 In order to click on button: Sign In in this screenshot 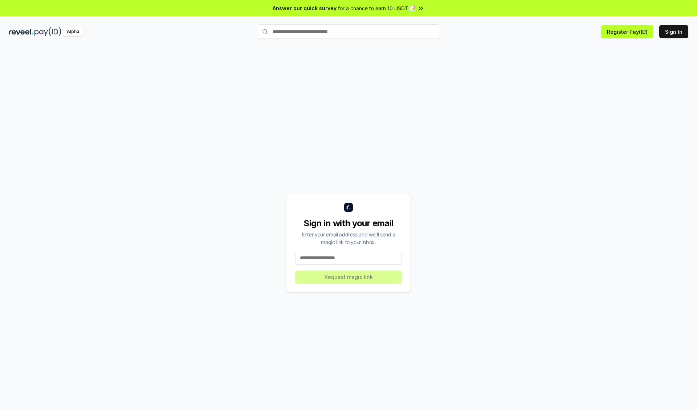, I will do `click(674, 32)`.